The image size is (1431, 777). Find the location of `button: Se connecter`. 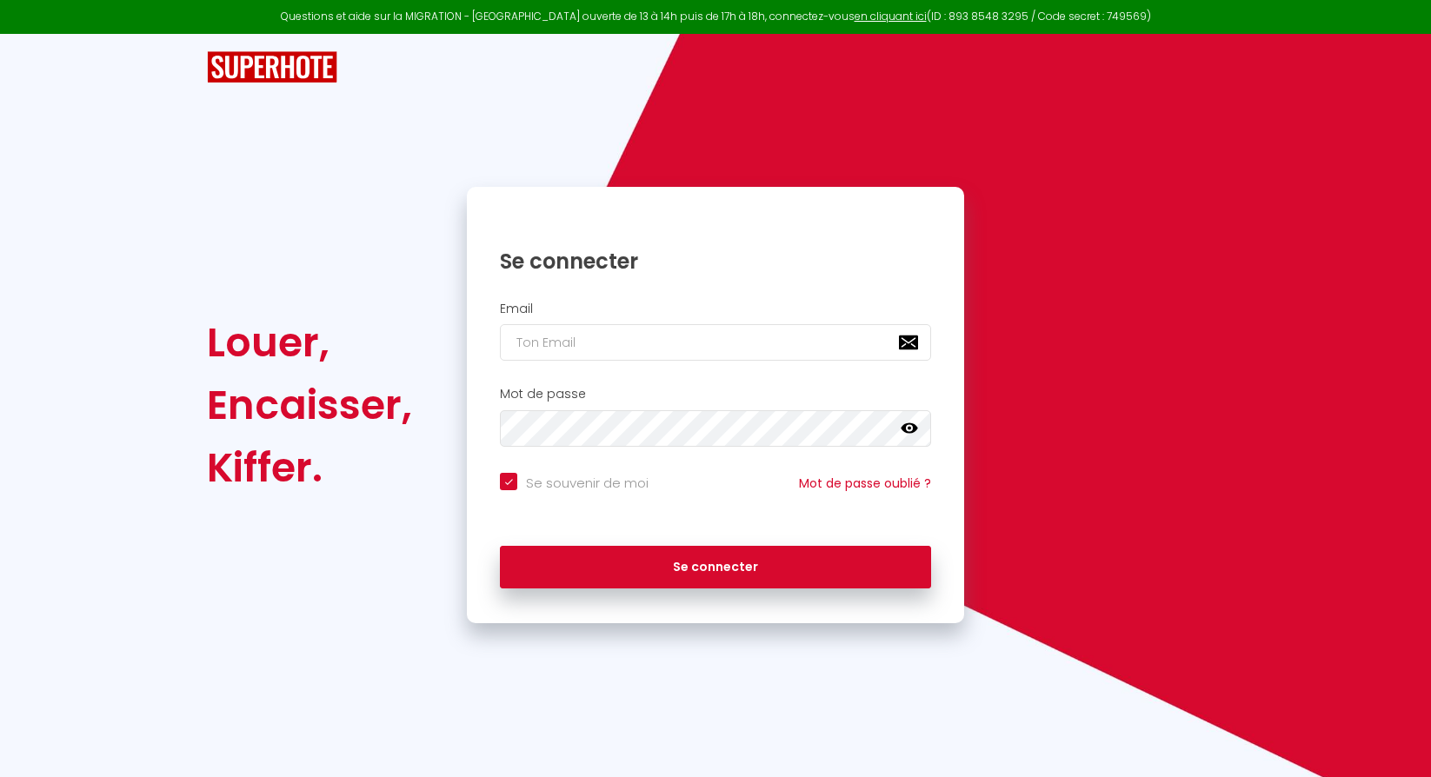

button: Se connecter is located at coordinates (716, 568).